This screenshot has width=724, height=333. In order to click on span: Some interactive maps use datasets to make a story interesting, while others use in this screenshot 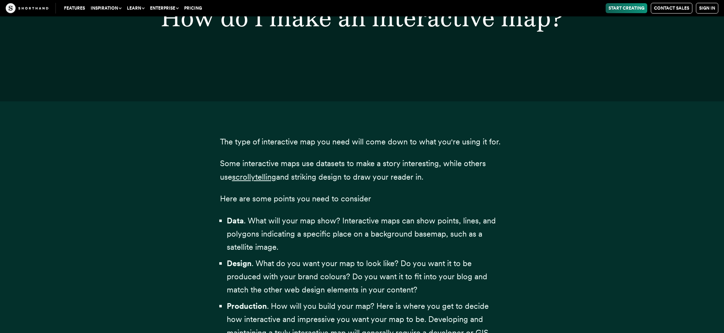, I will do `click(353, 170)`.